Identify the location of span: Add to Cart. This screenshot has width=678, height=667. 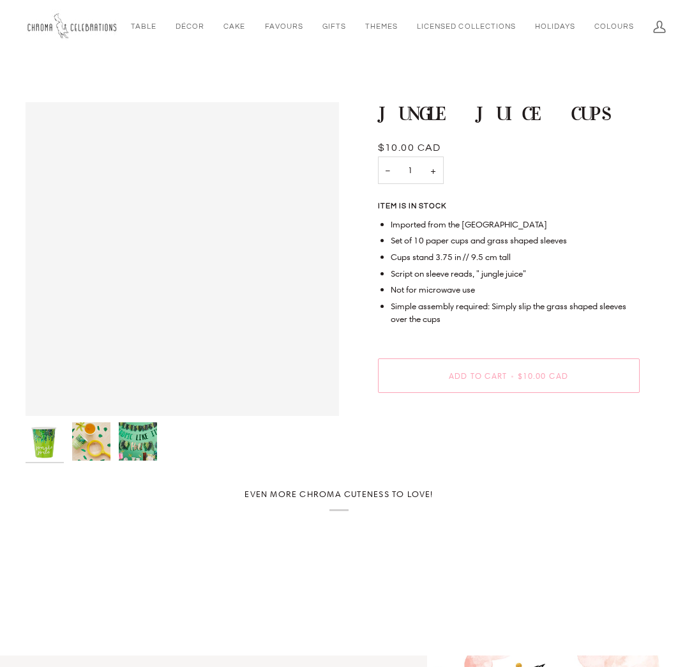
(478, 375).